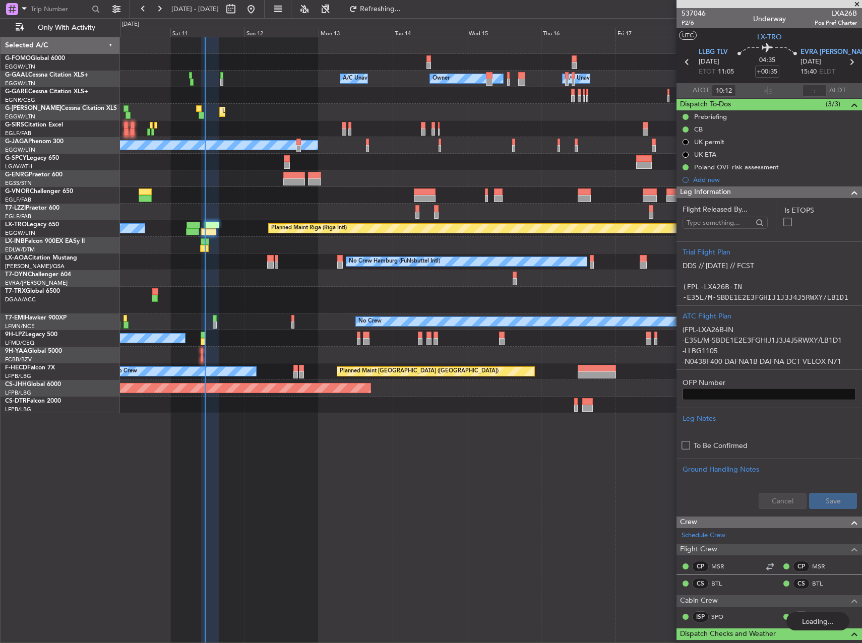 This screenshot has height=643, width=862. What do you see at coordinates (17, 175) in the screenshot?
I see `span: G-ENRG` at bounding box center [17, 175].